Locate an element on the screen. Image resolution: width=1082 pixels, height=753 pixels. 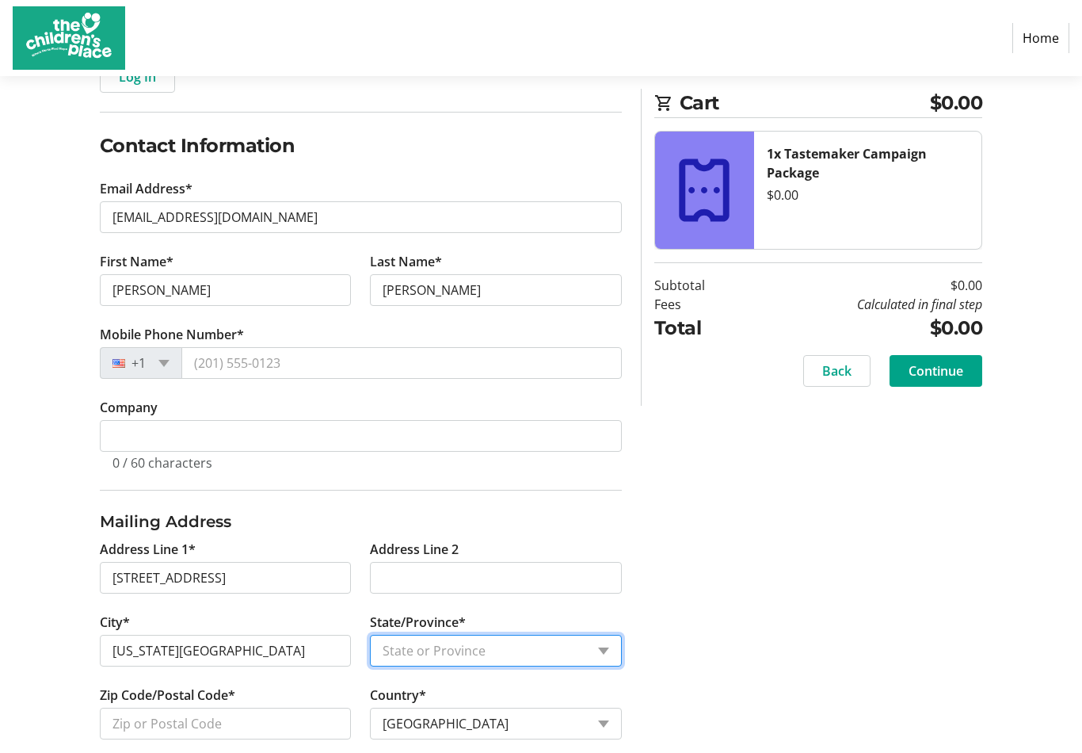
label: First Name* is located at coordinates (136, 261).